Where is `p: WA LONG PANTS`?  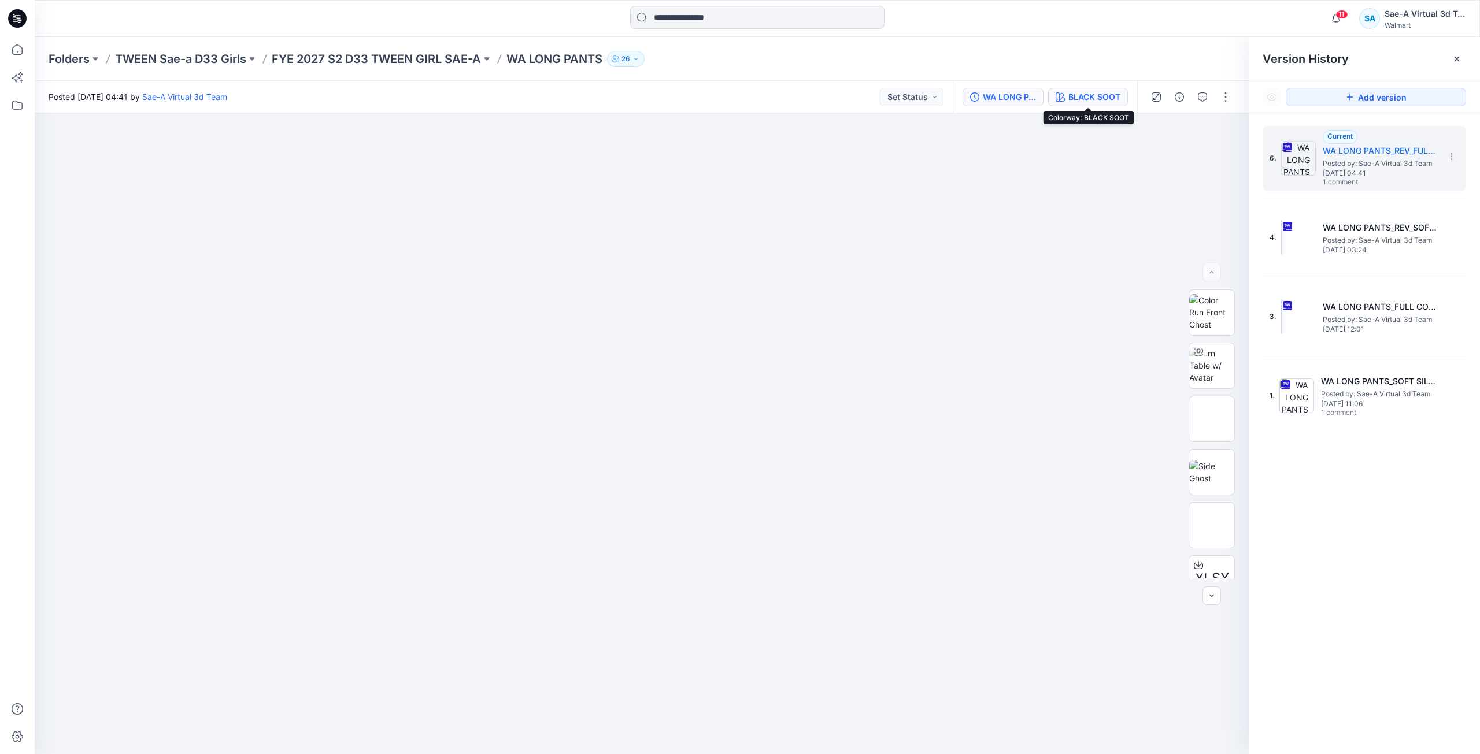 p: WA LONG PANTS is located at coordinates (554, 59).